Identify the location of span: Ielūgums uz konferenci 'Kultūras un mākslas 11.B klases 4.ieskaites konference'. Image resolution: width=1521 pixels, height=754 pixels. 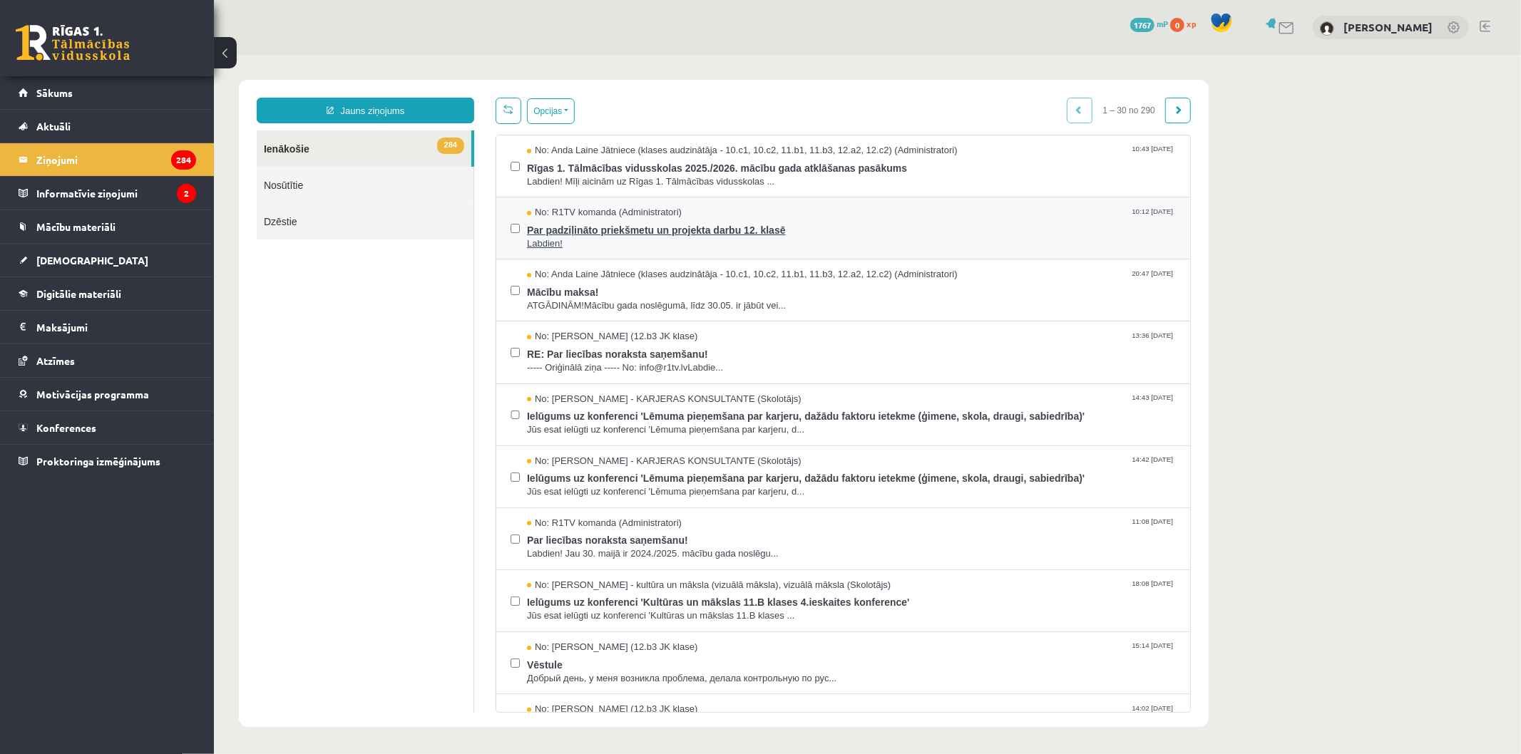
(637, 546).